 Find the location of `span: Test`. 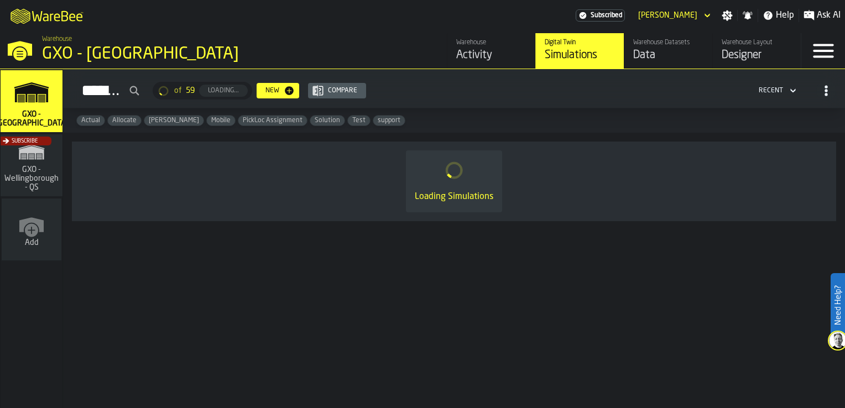

span: Test is located at coordinates (359, 121).